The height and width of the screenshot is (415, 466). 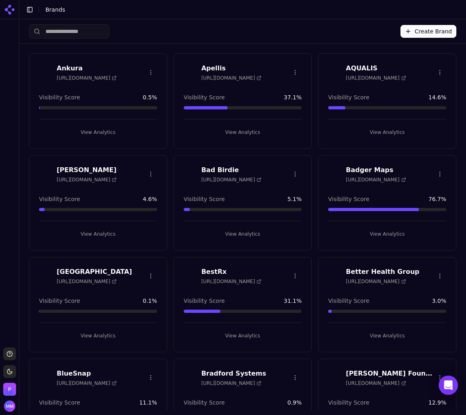 What do you see at coordinates (10, 389) in the screenshot?
I see `button: Open organization switcher` at bounding box center [10, 389].